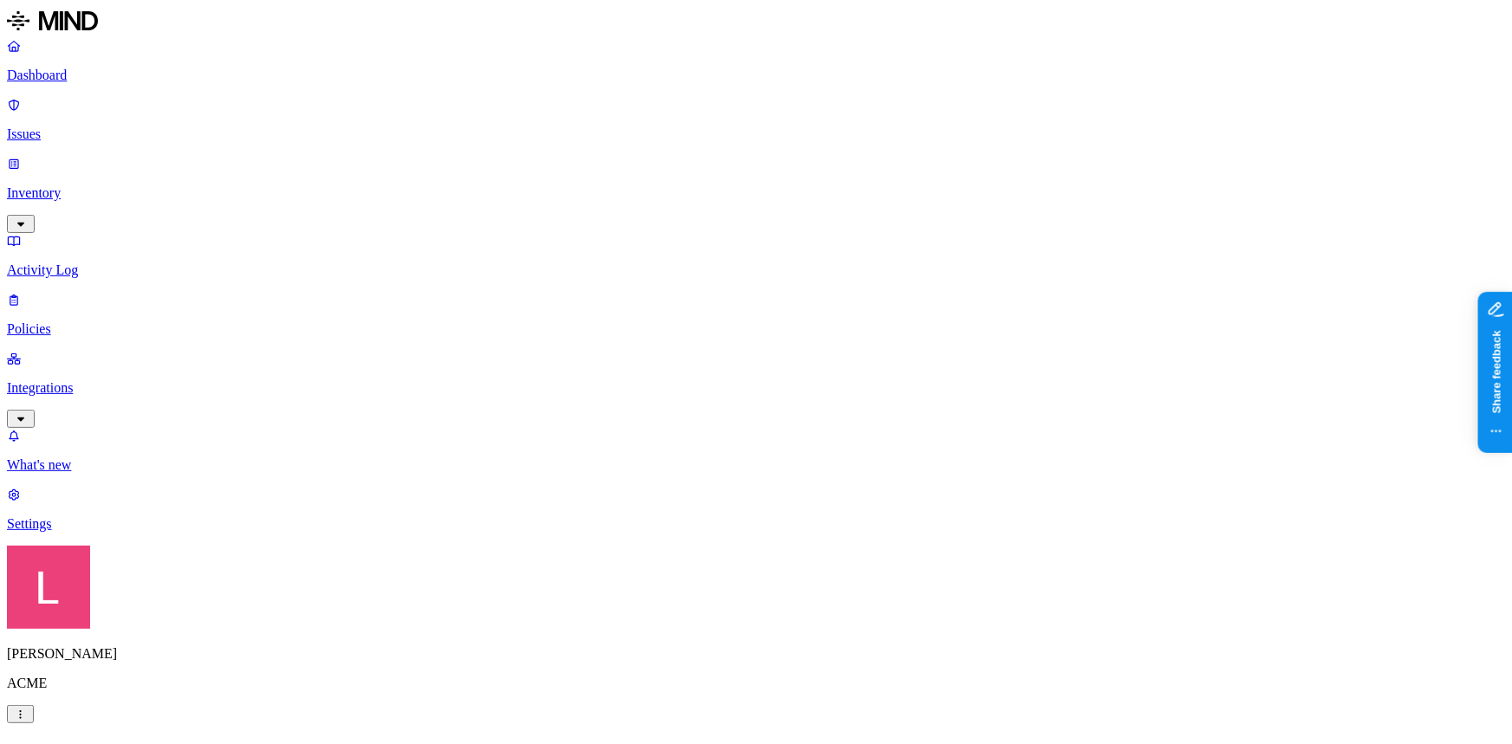 Image resolution: width=1512 pixels, height=744 pixels. I want to click on img: MIND, so click(52, 21).